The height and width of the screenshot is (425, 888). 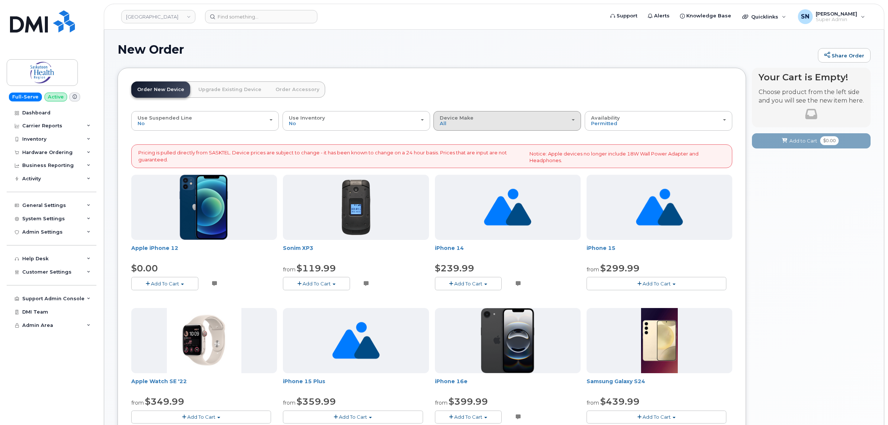 I want to click on div: Sonim XP3, so click(x=355, y=252).